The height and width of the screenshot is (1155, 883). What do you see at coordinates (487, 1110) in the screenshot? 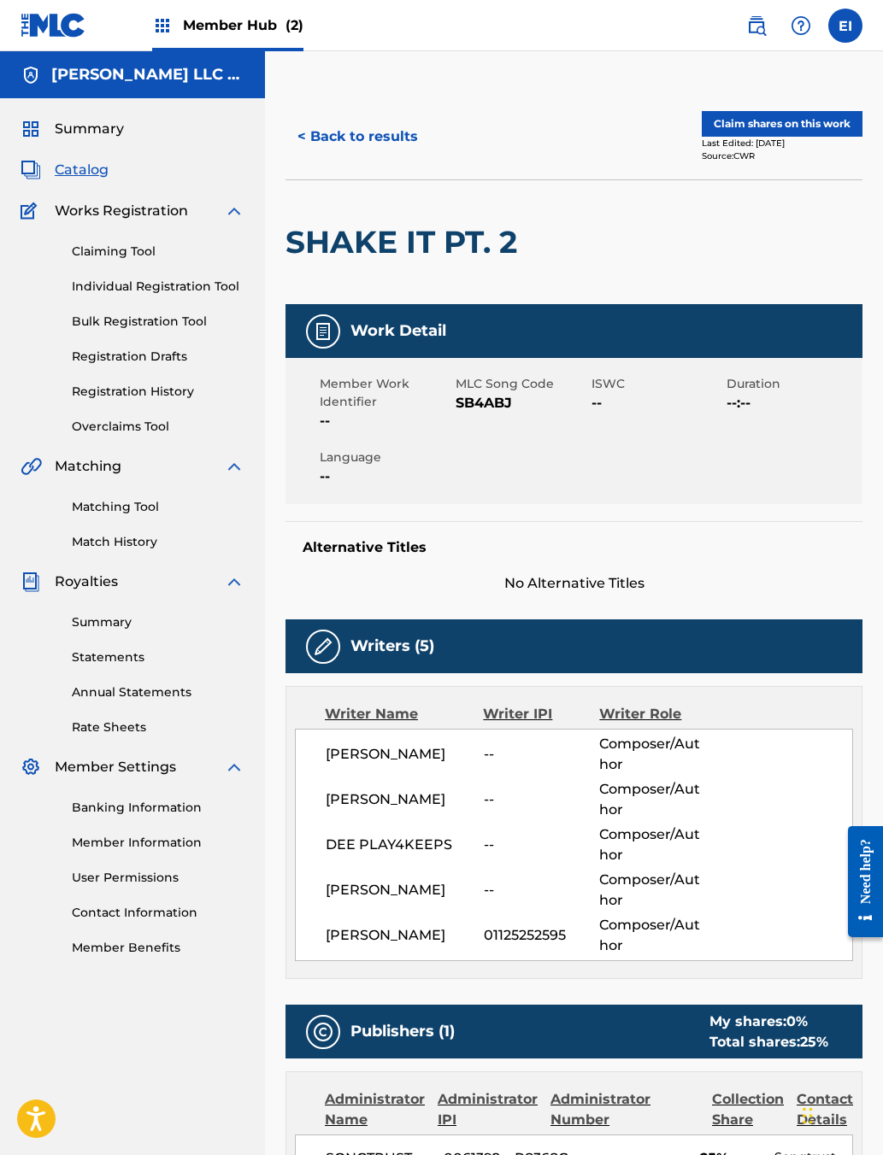
I see `div: Administrator IPI` at bounding box center [487, 1110].